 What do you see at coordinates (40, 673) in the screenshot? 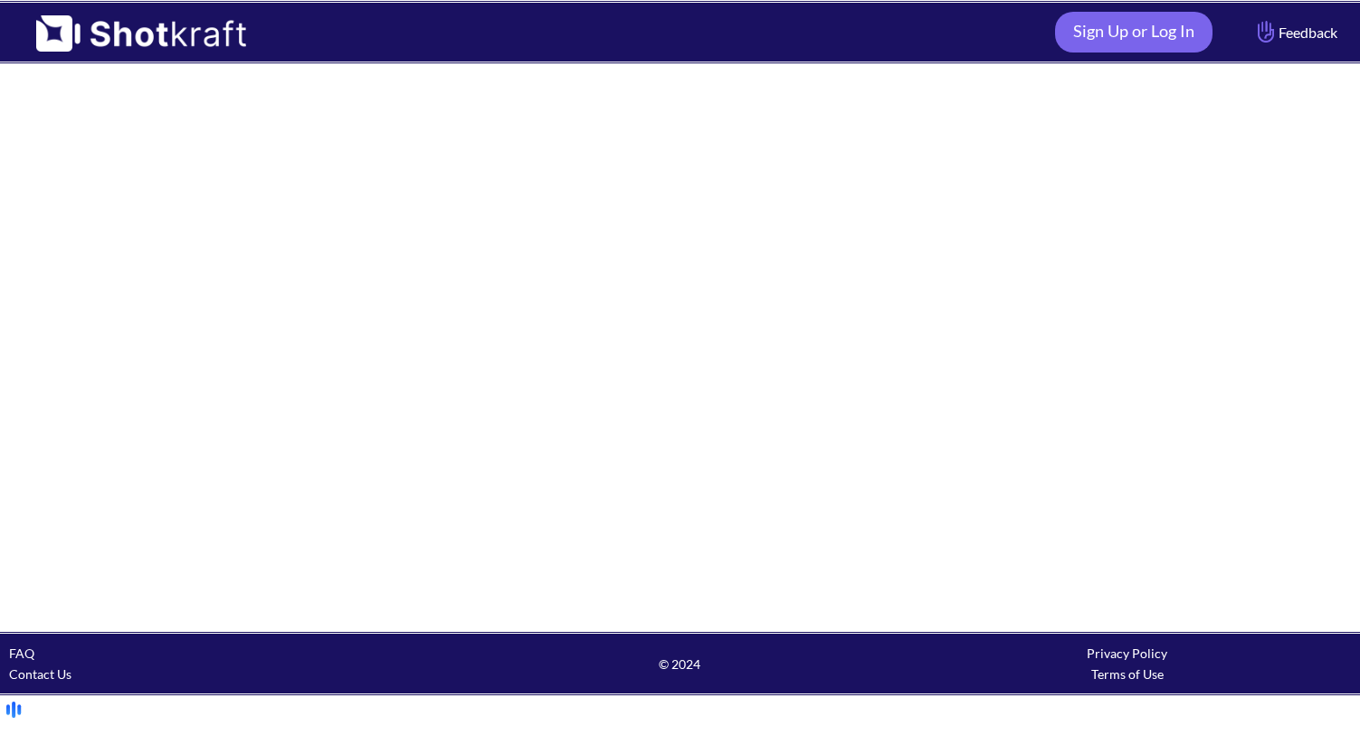
I see `a: Contact Us` at bounding box center [40, 673].